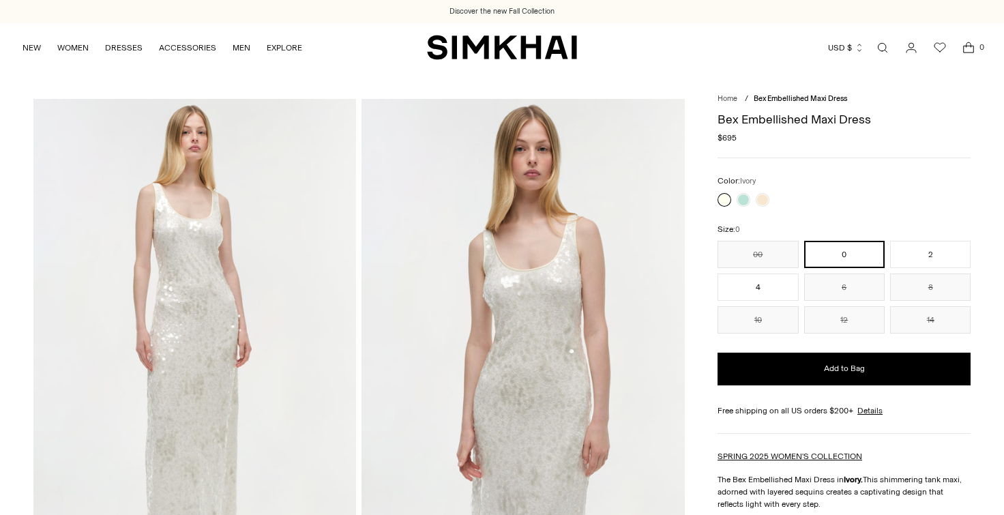 The height and width of the screenshot is (515, 1004). What do you see at coordinates (844, 99) in the screenshot?
I see `nav: breadcrumbs` at bounding box center [844, 99].